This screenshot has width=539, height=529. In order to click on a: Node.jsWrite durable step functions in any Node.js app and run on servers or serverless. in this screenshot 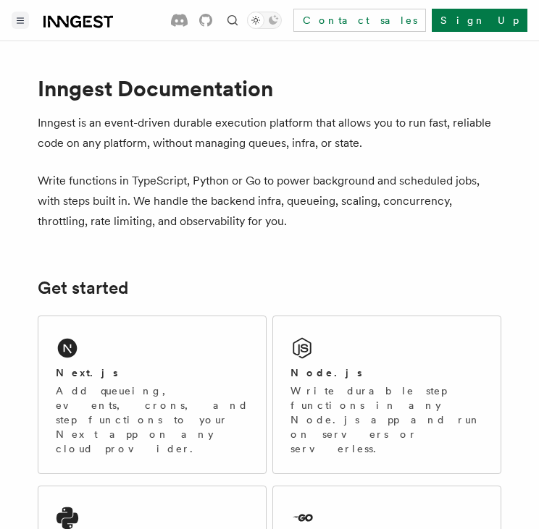, I will do `click(387, 395)`.